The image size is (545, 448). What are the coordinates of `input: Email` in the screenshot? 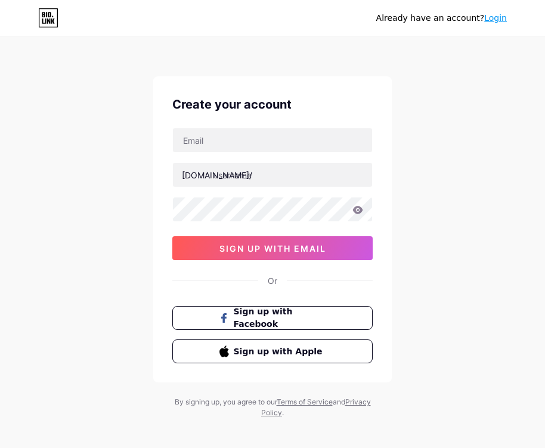 It's located at (273, 140).